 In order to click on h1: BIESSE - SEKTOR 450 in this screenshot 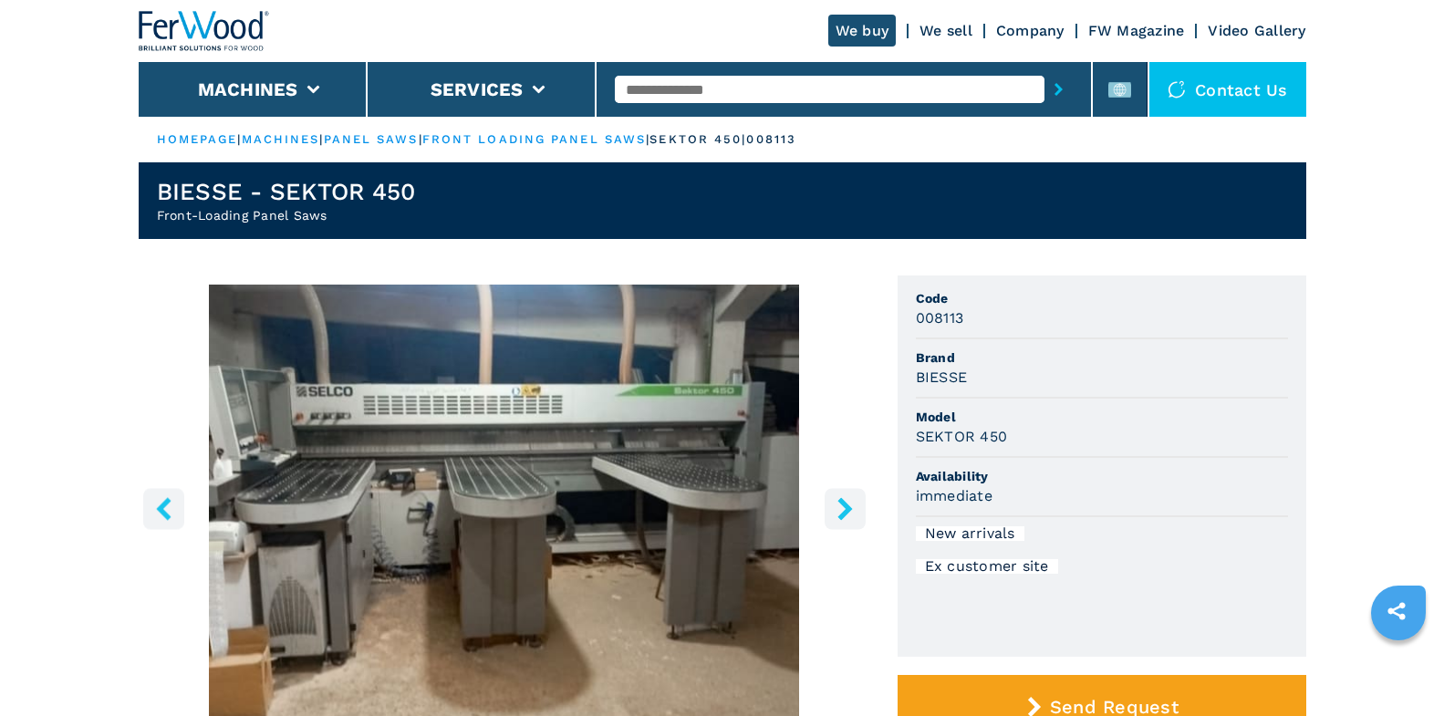, I will do `click(286, 192)`.